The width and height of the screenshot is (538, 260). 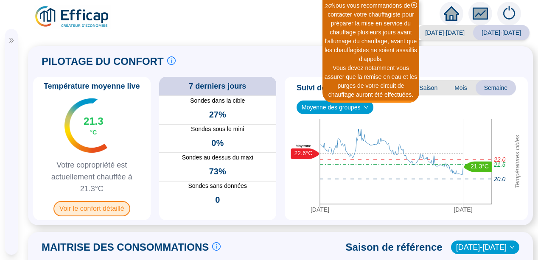 What do you see at coordinates (218, 157) in the screenshot?
I see `span: Sondes au dessus du maxi` at bounding box center [218, 157].